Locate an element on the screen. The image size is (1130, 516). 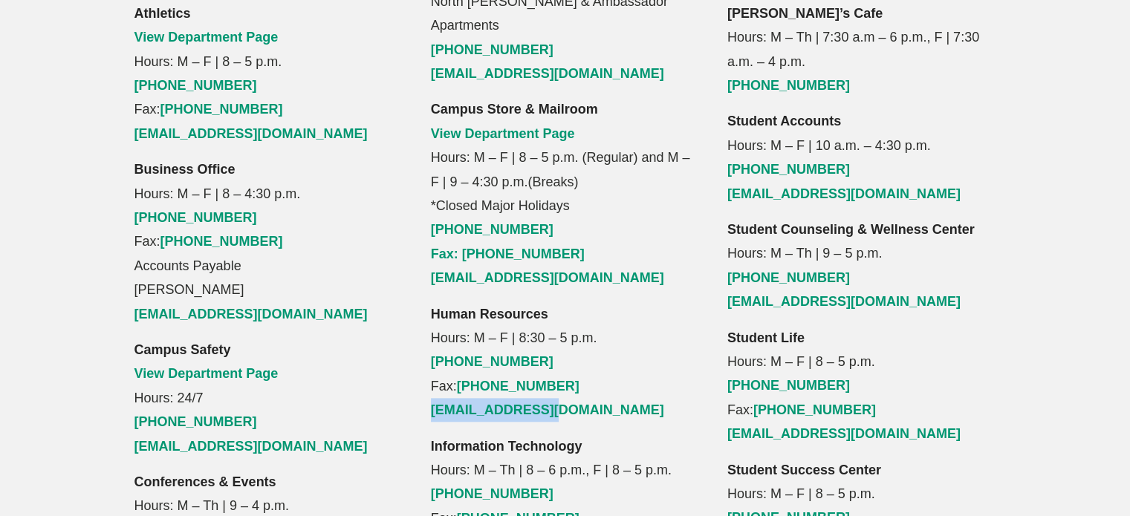
p: Hours: M – F | 8 – 5 p.m. (Regular) and M – F | 9 – 4:30 p.m.(Breaks) *Closed Major Holidays is located at coordinates (565, 193).